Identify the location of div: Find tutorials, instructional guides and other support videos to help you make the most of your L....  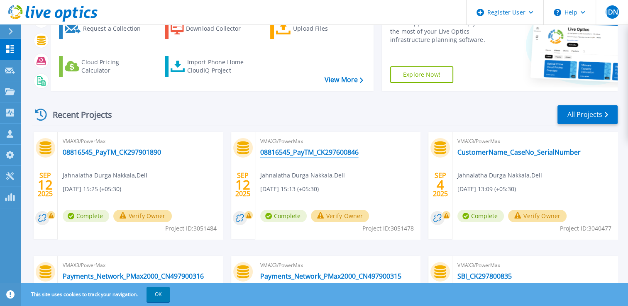
(449, 27).